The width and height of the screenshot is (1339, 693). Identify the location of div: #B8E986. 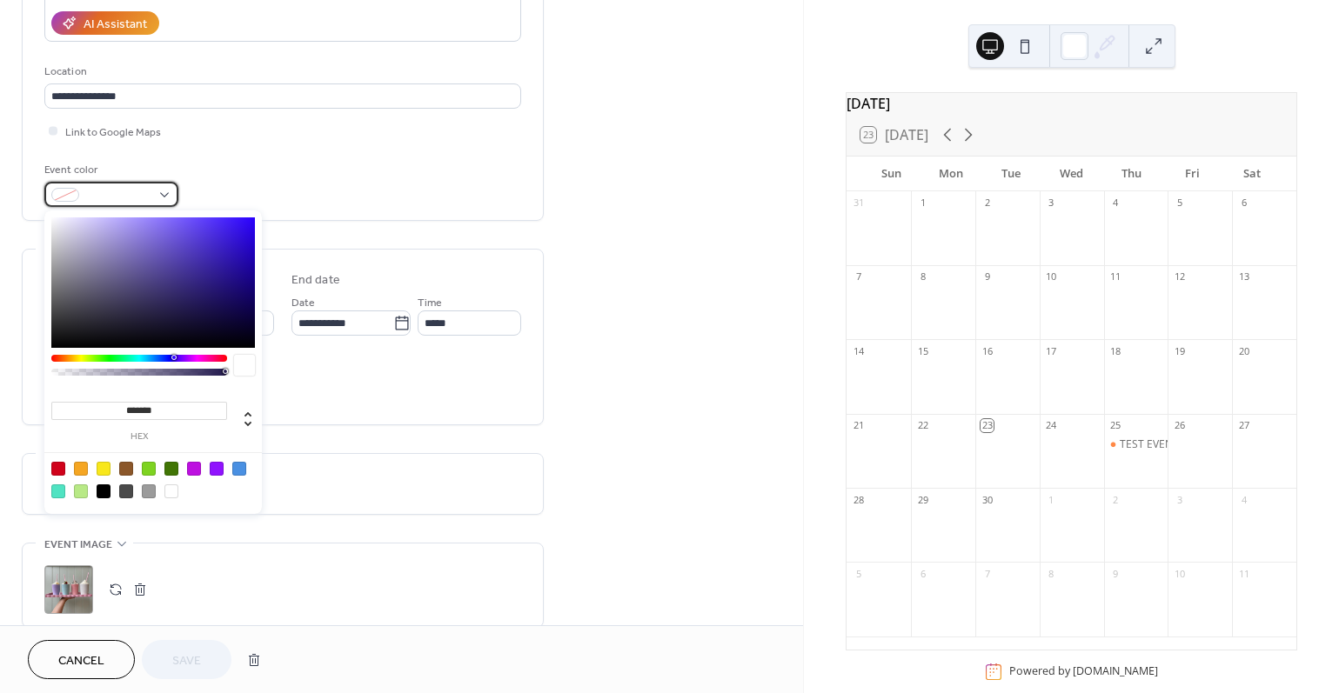
(81, 492).